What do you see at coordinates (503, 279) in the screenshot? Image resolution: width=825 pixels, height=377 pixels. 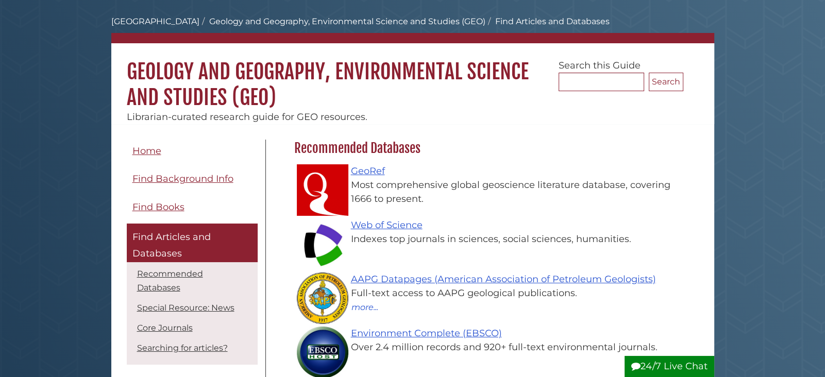 I see `a: AAPG Datapages (American Association of Petroleum Geologists)` at bounding box center [503, 279].